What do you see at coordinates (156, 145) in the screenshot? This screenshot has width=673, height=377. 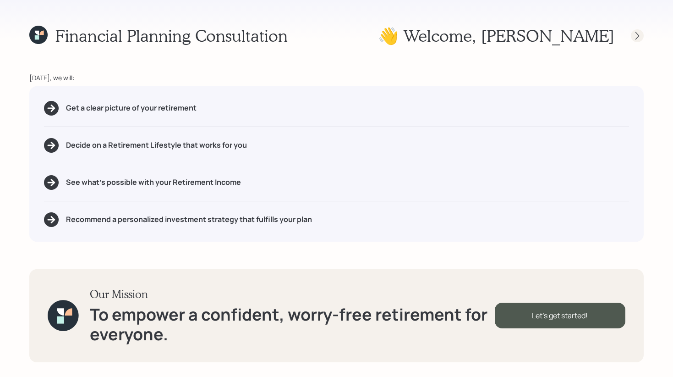 I see `h5: Decide on a Retirement Lifestyle that works for you` at bounding box center [156, 145].